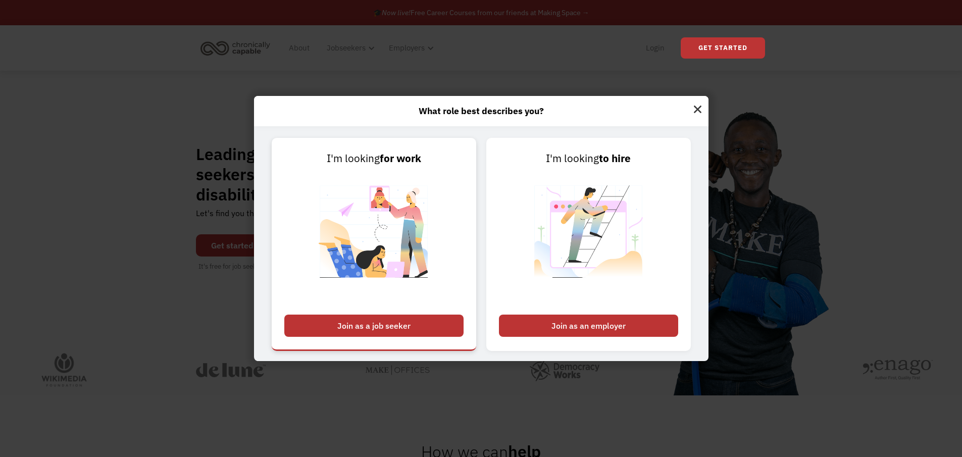  I want to click on img: Chronically Capable Personalized Job Matching, so click(374, 238).